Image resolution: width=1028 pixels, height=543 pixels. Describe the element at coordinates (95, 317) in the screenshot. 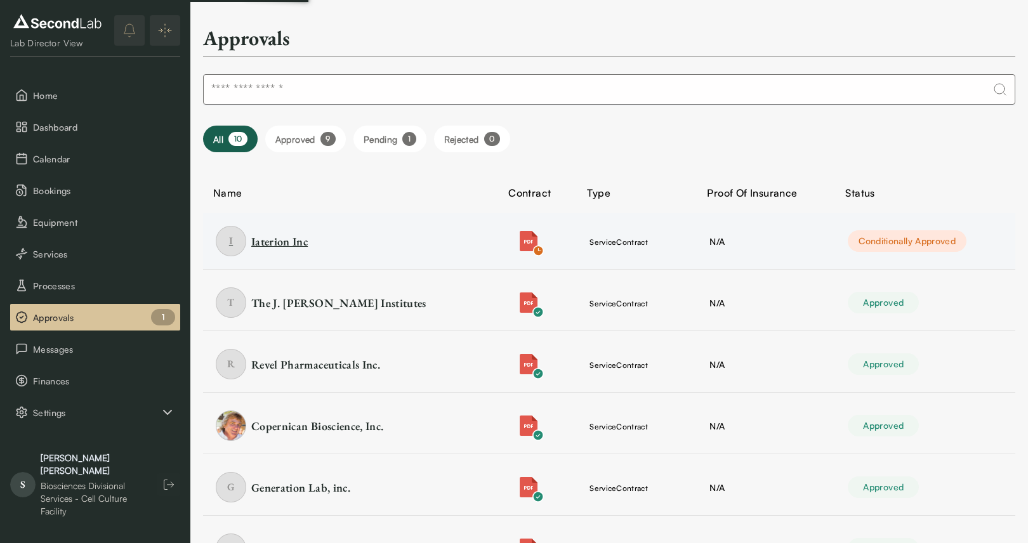

I see `li: Approvals` at that location.